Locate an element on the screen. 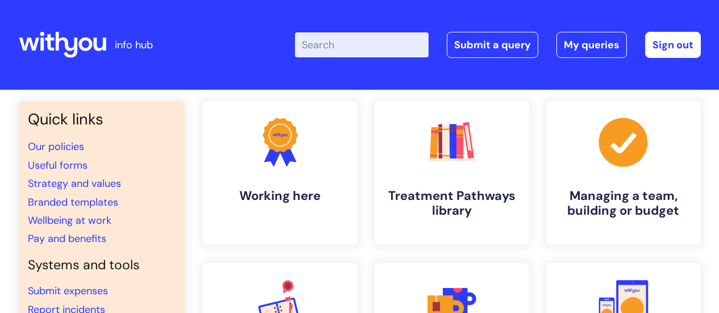  a: Sign out is located at coordinates (673, 45).